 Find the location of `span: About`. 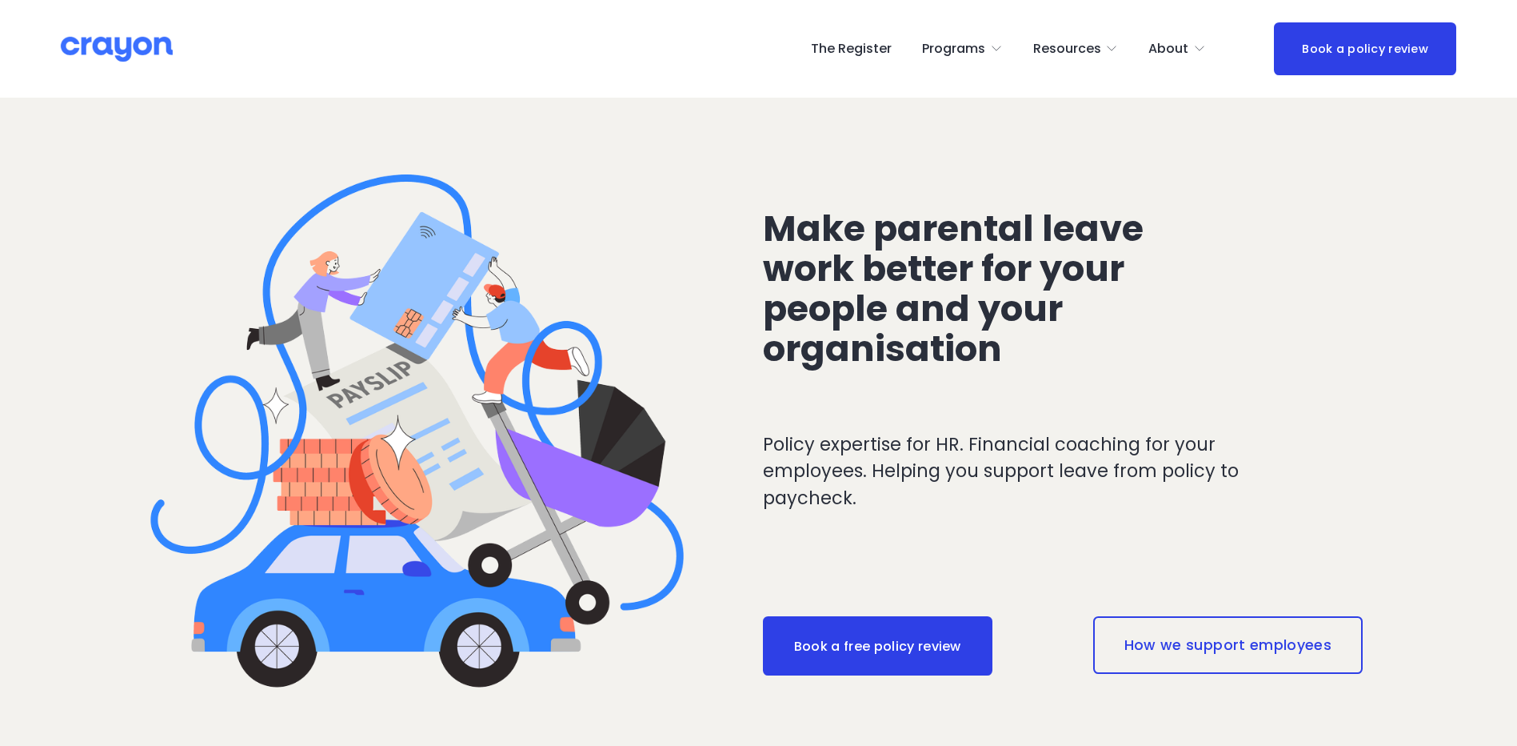

span: About is located at coordinates (1169, 49).